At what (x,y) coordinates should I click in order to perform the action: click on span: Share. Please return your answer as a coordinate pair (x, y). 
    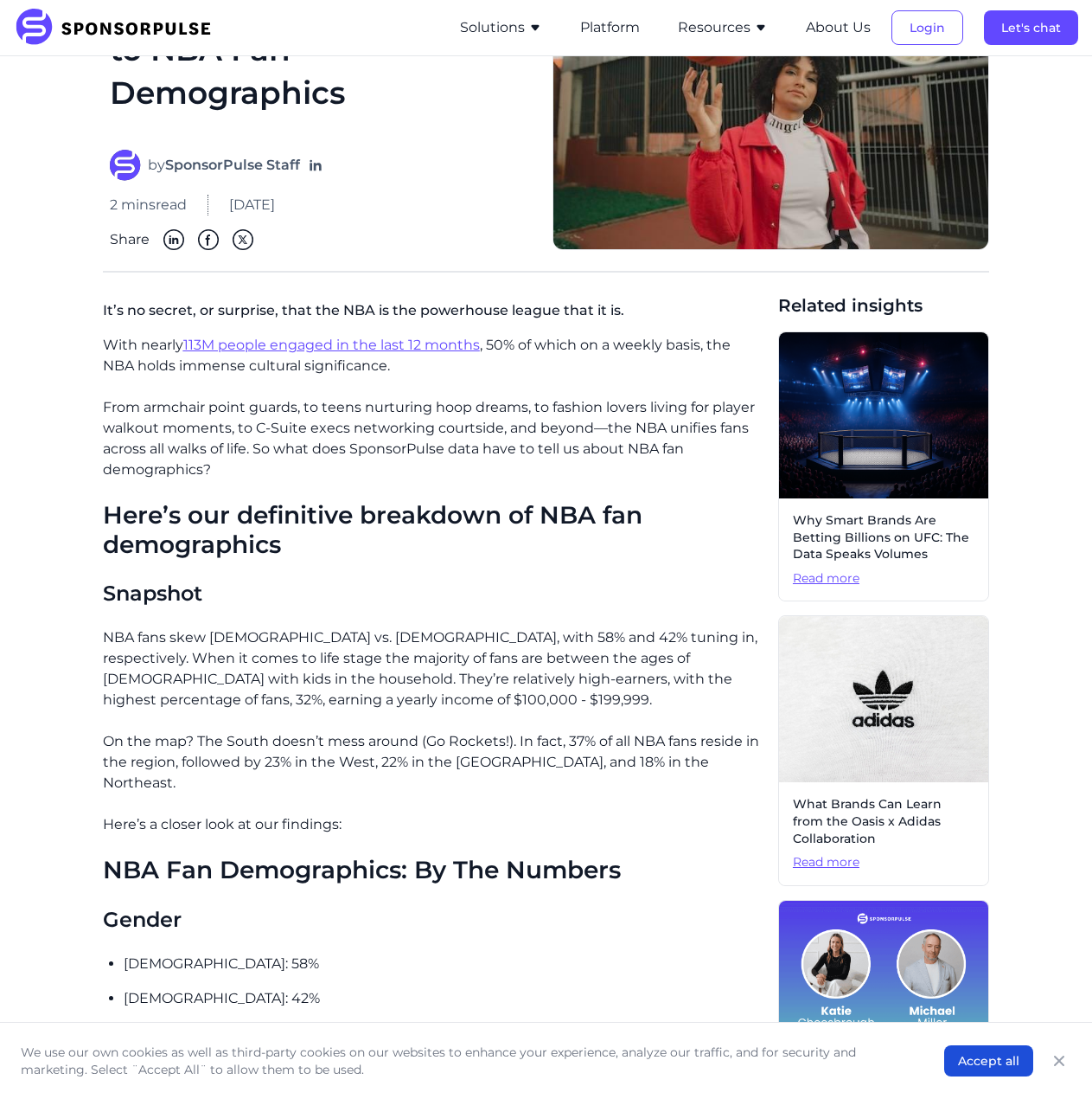
    Looking at the image, I should click on (130, 239).